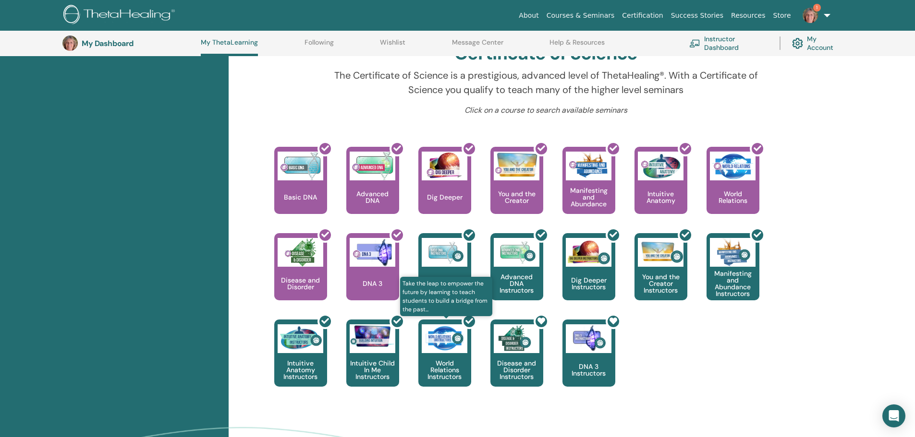 The height and width of the screenshot is (437, 915). I want to click on a: Manifesting and Abundance Instructors Manifesting and Abundance Instructors, so click(733, 277).